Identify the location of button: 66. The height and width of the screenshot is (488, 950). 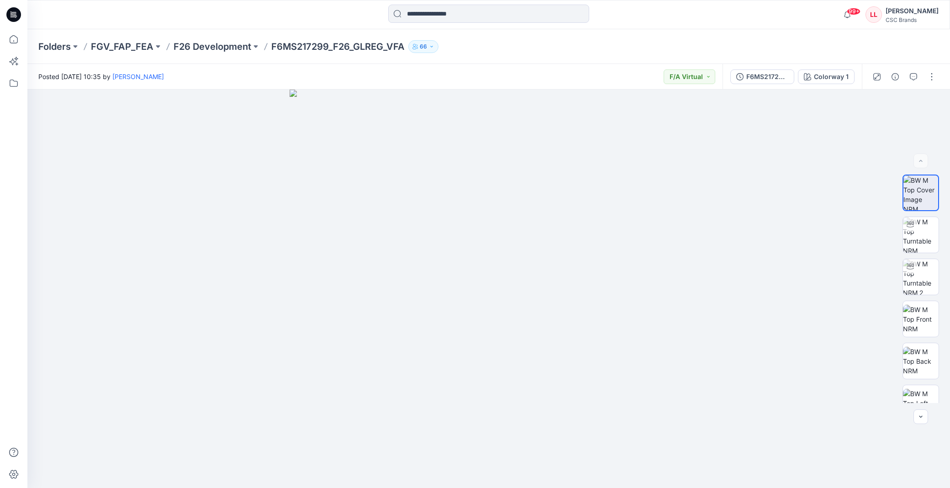
(423, 47).